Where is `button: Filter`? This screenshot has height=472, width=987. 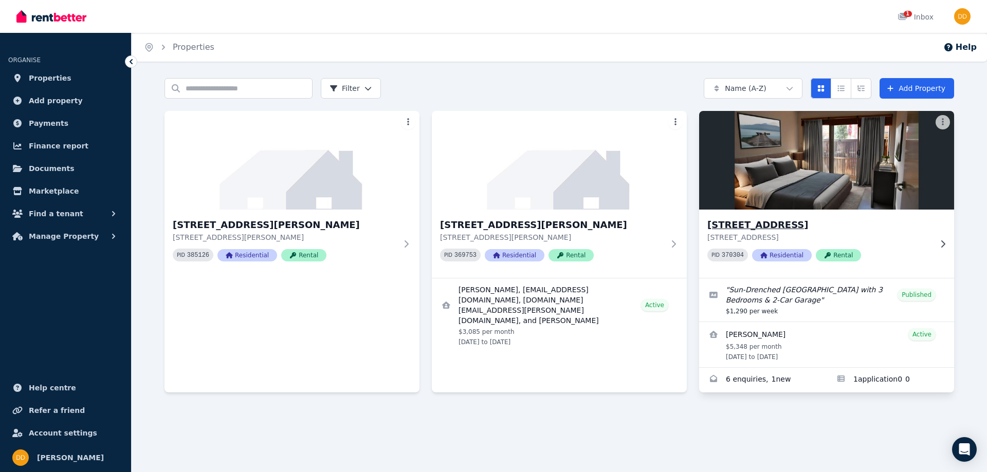
button: Filter is located at coordinates (351, 88).